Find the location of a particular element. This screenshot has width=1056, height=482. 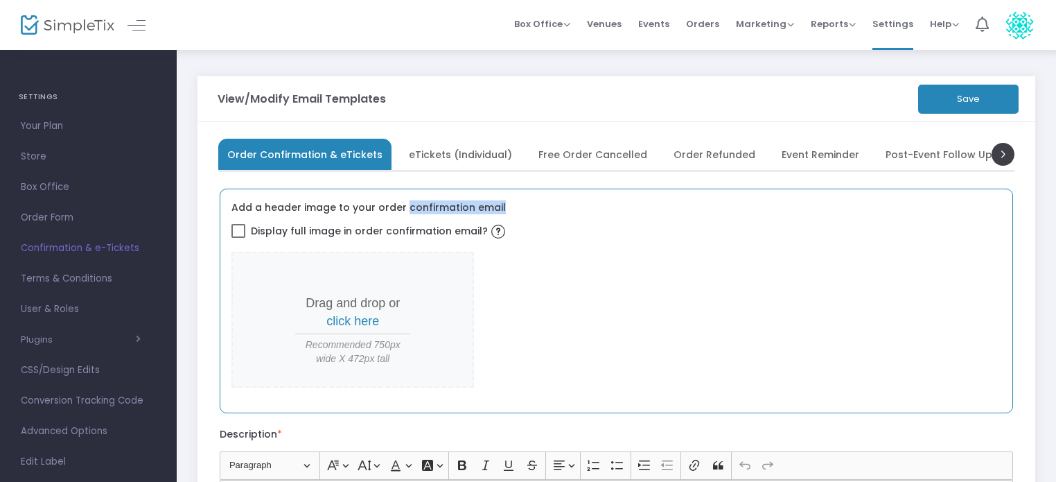

span: click here is located at coordinates (353, 321).